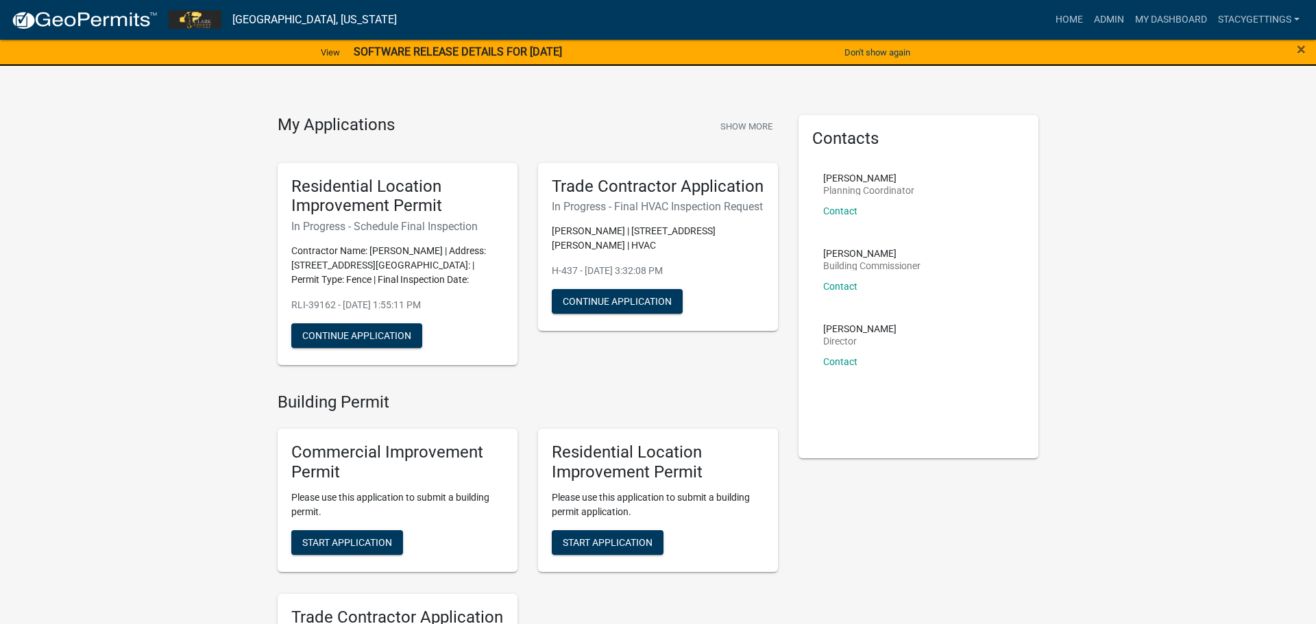  Describe the element at coordinates (397, 505) in the screenshot. I see `p: Please use this application to submit a building permit.` at that location.